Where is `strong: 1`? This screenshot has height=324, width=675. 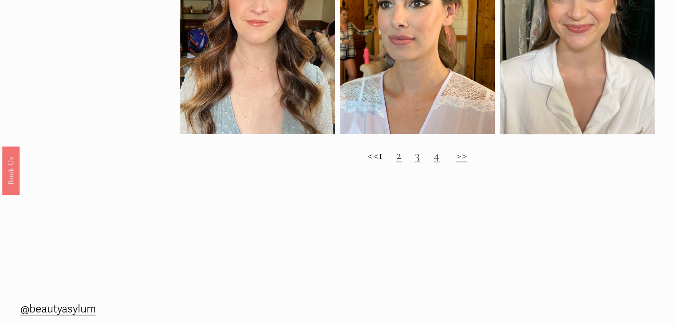
strong: 1 is located at coordinates (381, 155).